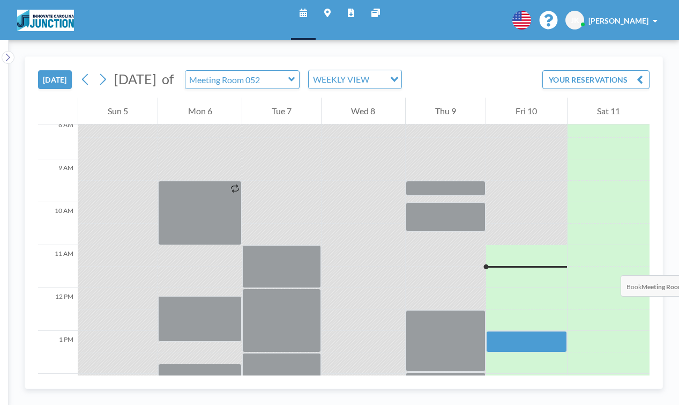 This screenshot has height=405, width=679. Describe the element at coordinates (282, 111) in the screenshot. I see `div: Tue 7` at that location.